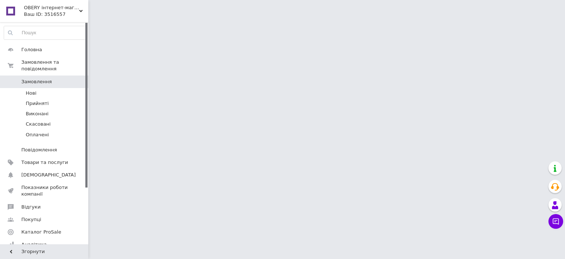 This screenshot has height=259, width=565. Describe the element at coordinates (36, 82) in the screenshot. I see `span: Замовлення` at that location.